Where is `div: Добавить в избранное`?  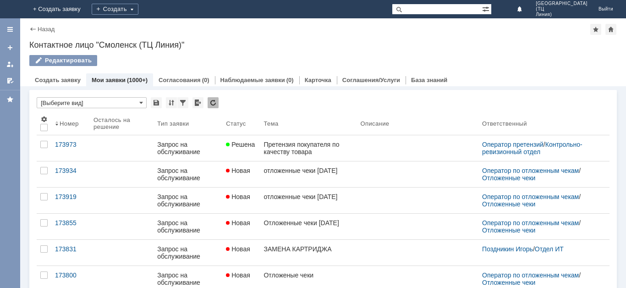
div: Добавить в избранное is located at coordinates (596, 29).